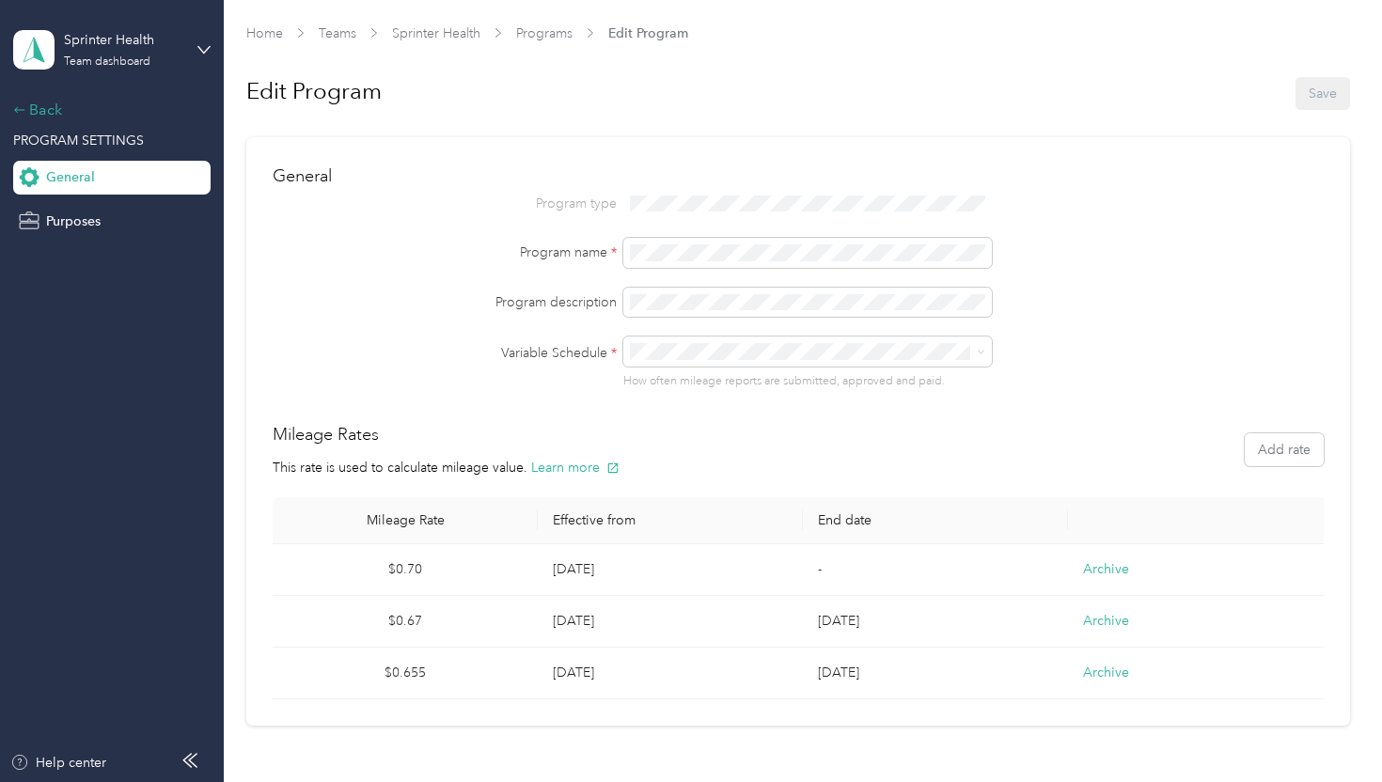  Describe the element at coordinates (1284, 449) in the screenshot. I see `button: Add rate` at that location.